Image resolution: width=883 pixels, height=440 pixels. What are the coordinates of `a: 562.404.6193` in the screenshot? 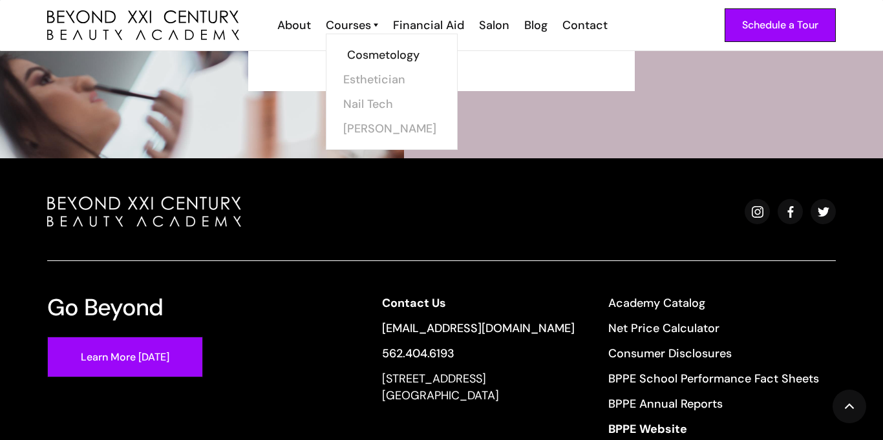 It's located at (478, 354).